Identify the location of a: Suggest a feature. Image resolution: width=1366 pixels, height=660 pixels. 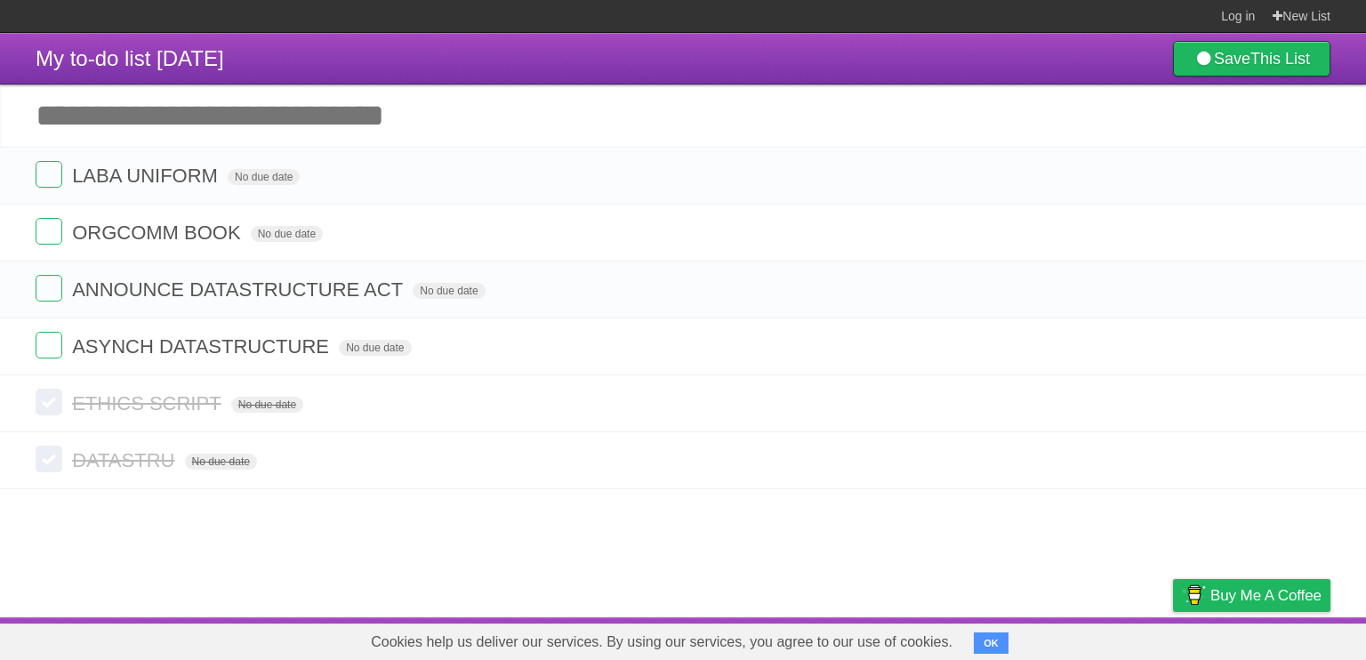
(1274, 639).